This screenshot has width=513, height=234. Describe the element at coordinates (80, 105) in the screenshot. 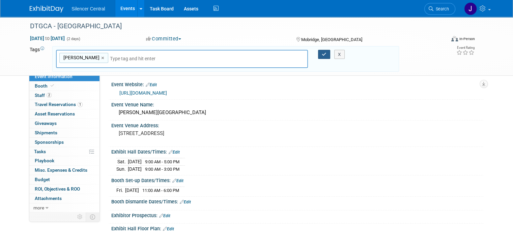

I see `span: 1` at that location.